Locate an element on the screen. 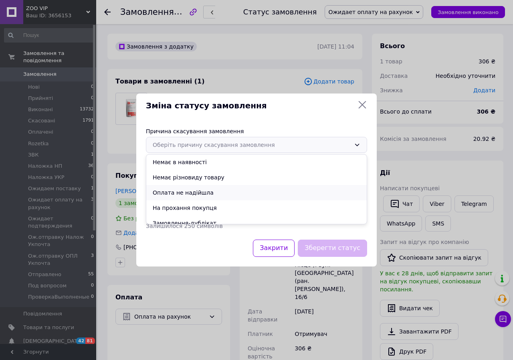 The width and height of the screenshot is (513, 360). li: Немає різновиду товару is located at coordinates (257, 177).